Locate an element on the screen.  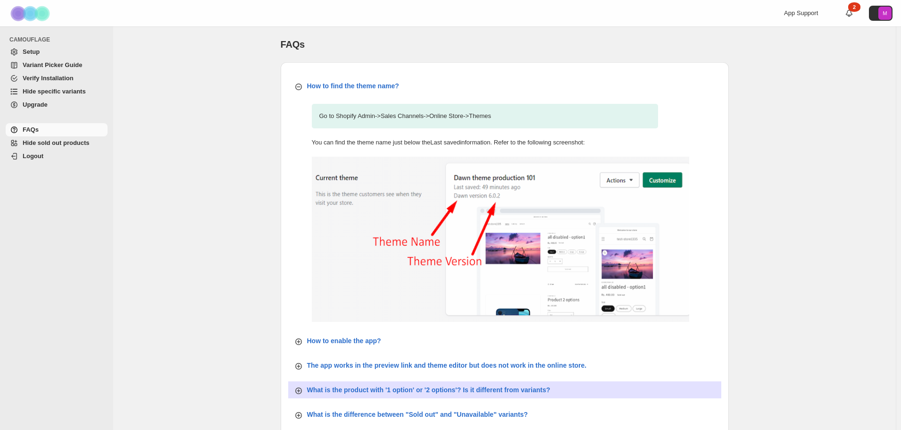
span: Avatar with initials M is located at coordinates (885, 13).